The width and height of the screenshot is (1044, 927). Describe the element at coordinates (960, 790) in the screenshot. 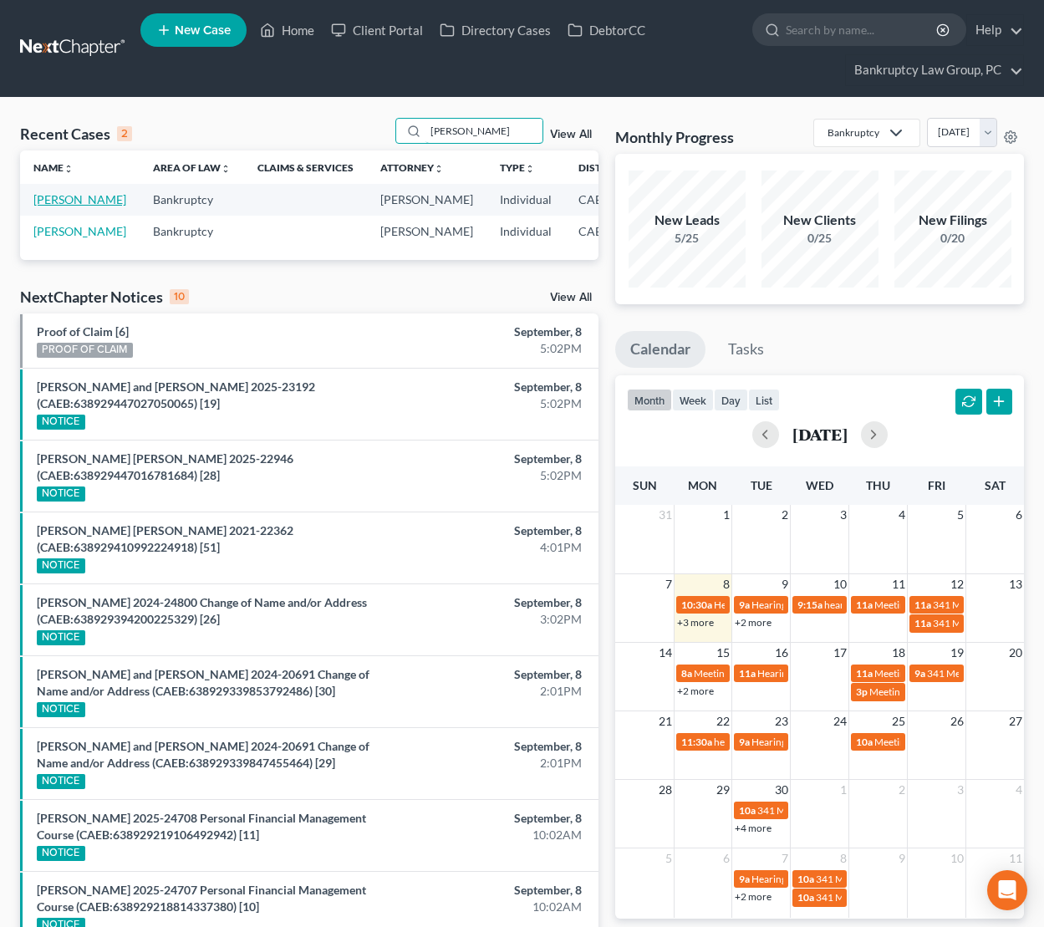

I see `span: 3` at that location.